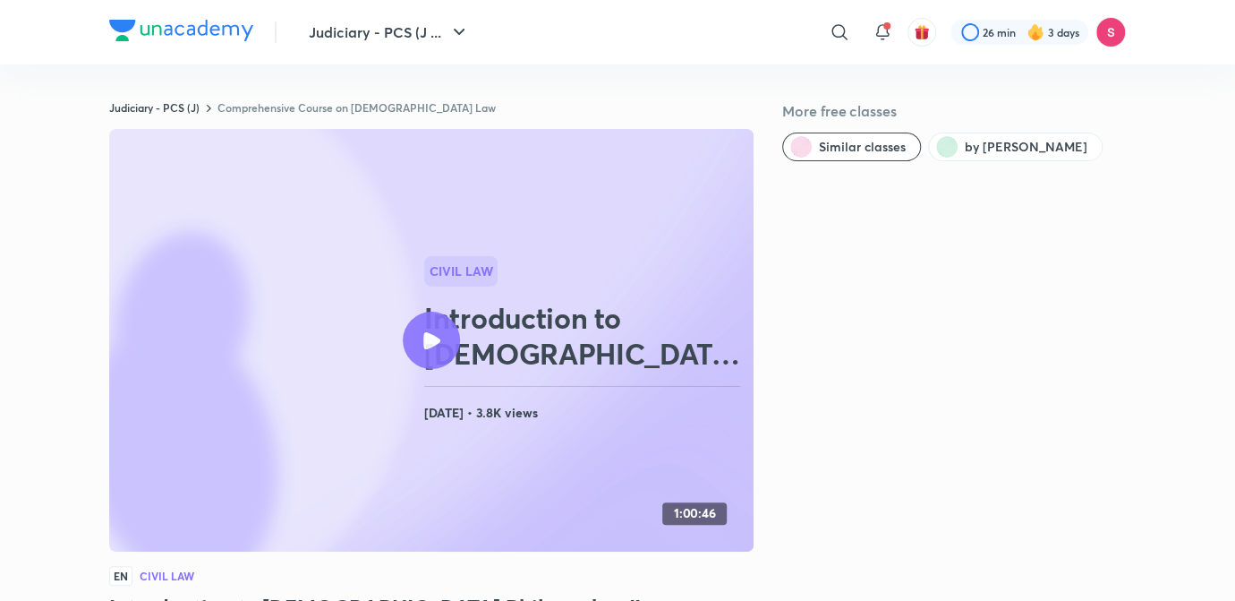  I want to click on img: streak, so click(1035, 32).